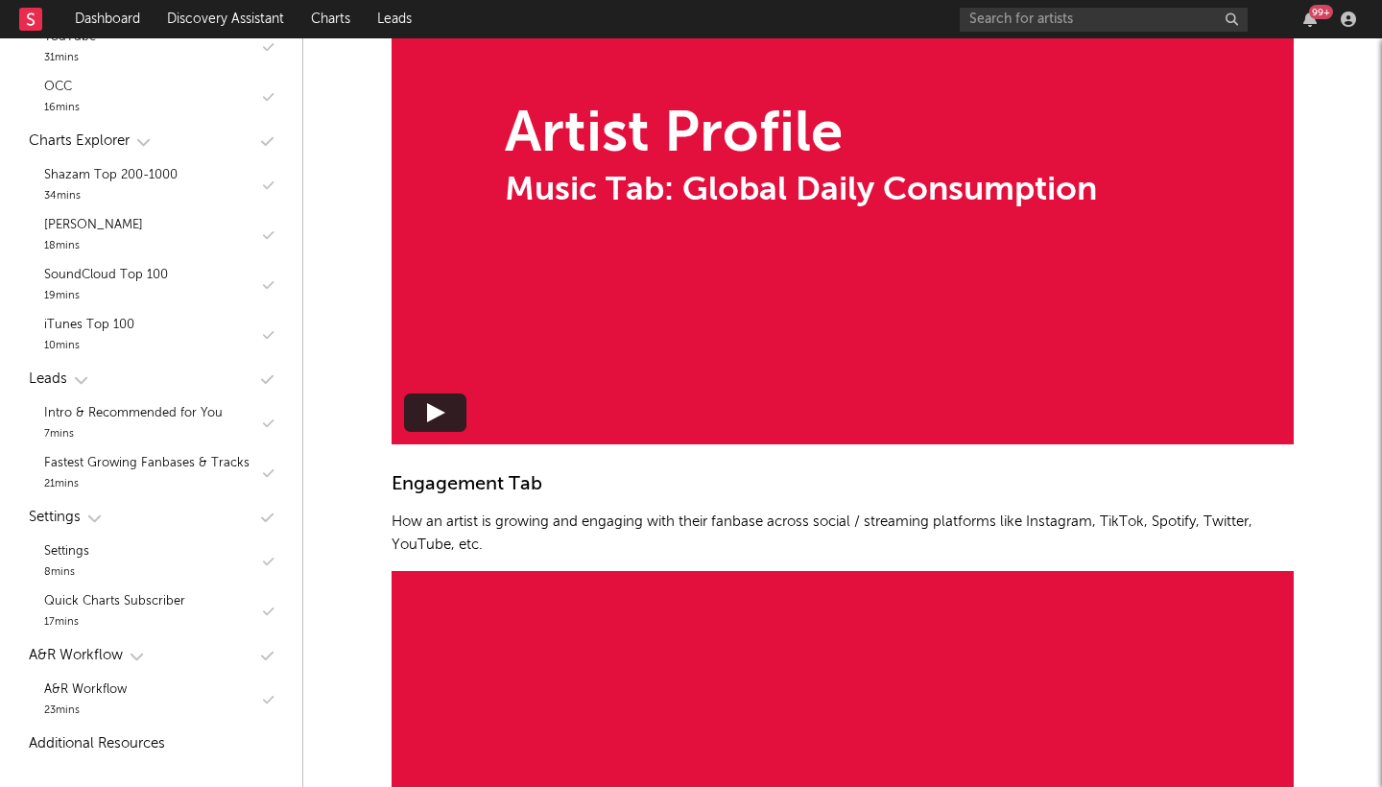 The image size is (1382, 787). I want to click on div: Intro & Recommended for You, so click(133, 414).